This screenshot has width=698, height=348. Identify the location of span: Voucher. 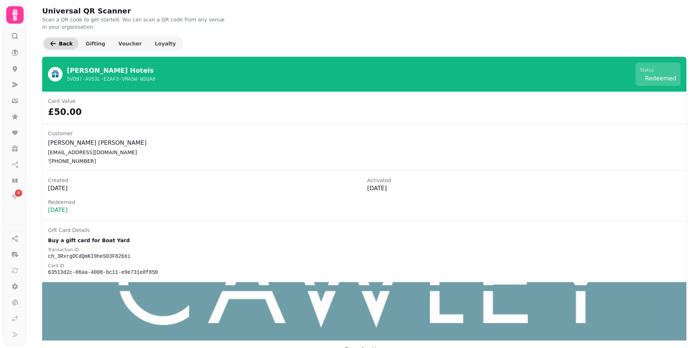
(130, 44).